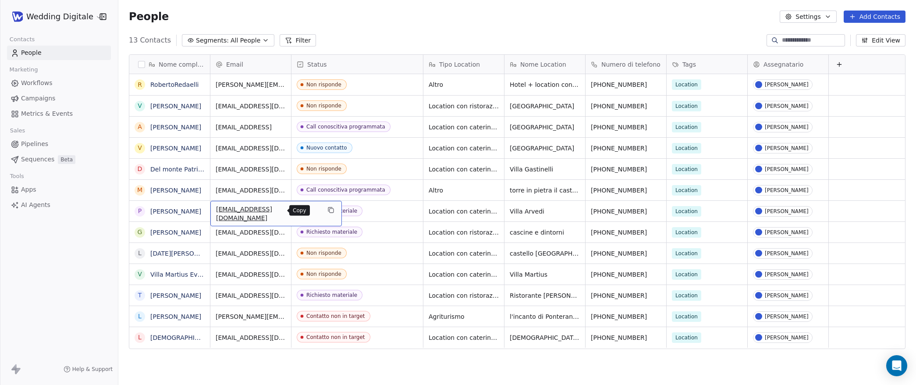 This screenshot has width=916, height=385. What do you see at coordinates (783, 64) in the screenshot?
I see `span: Assegnatario` at bounding box center [783, 64].